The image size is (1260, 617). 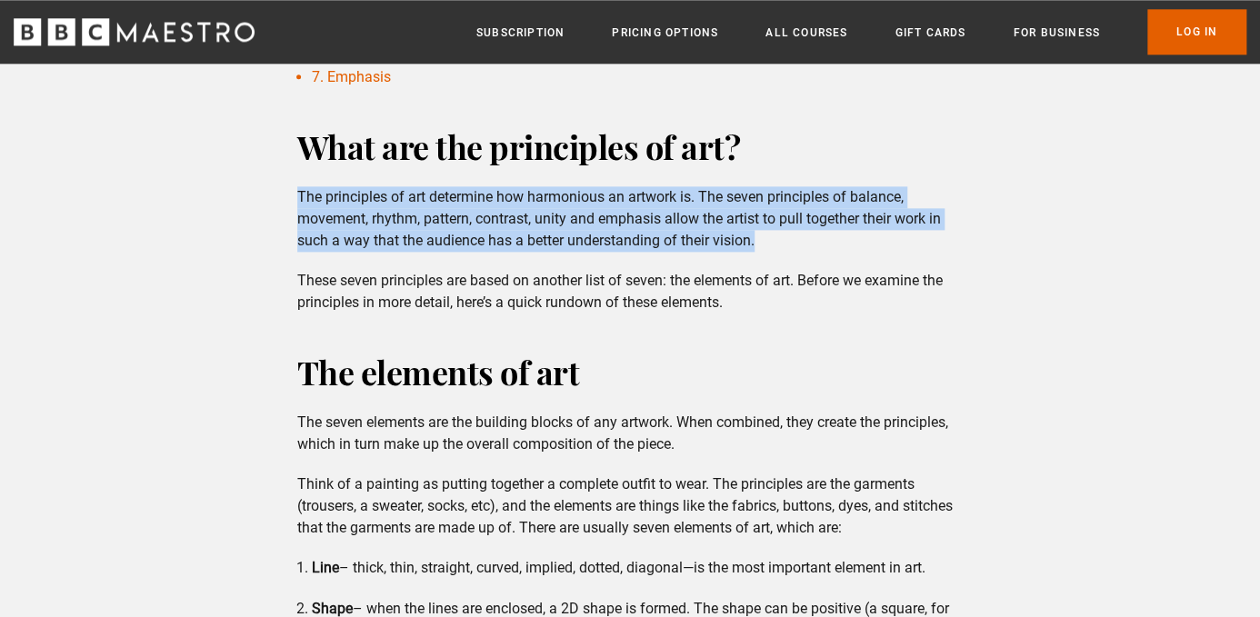 I want to click on a: Pricing Options, so click(x=664, y=33).